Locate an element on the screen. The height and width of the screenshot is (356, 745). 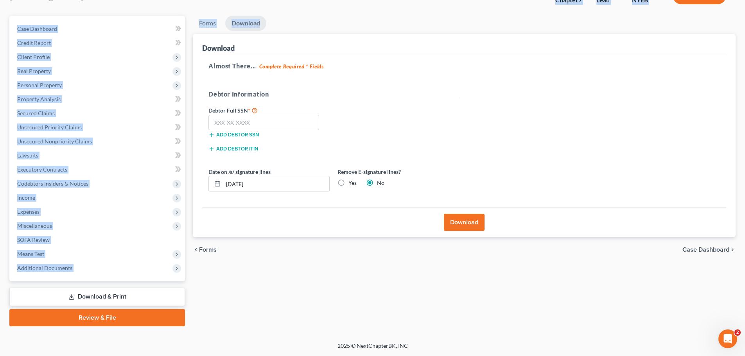
span: Forms is located at coordinates (208, 250).